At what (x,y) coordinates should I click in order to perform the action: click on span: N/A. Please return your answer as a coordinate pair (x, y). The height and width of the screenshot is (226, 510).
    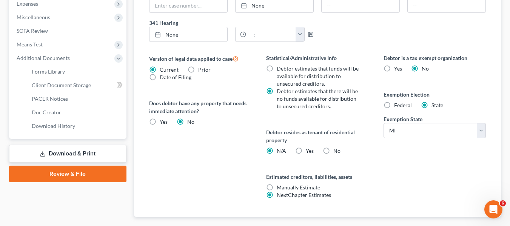
    Looking at the image, I should click on (281, 151).